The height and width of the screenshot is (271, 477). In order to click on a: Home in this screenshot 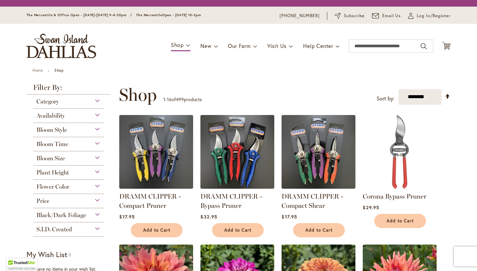, I will do `click(37, 70)`.